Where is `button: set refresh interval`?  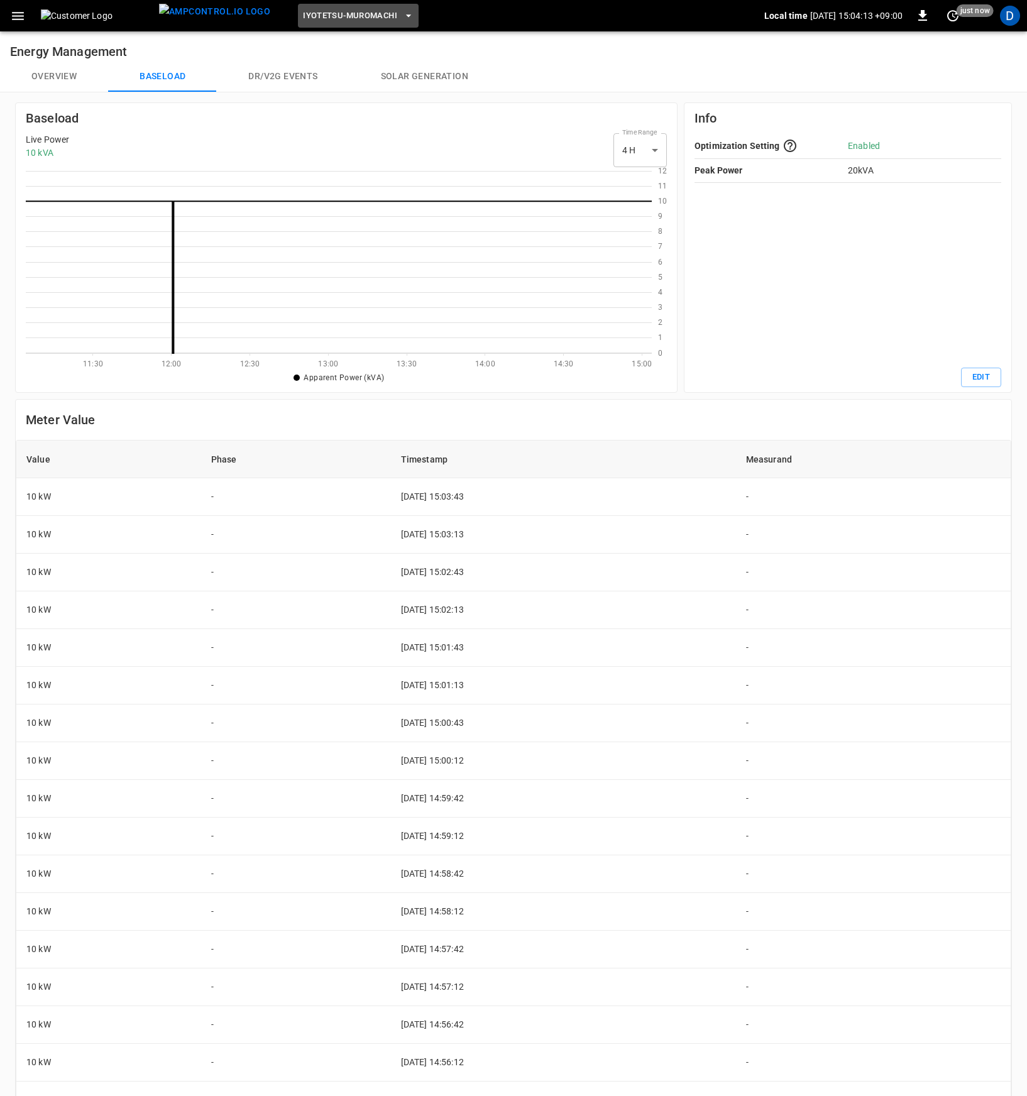
button: set refresh interval is located at coordinates (953, 16).